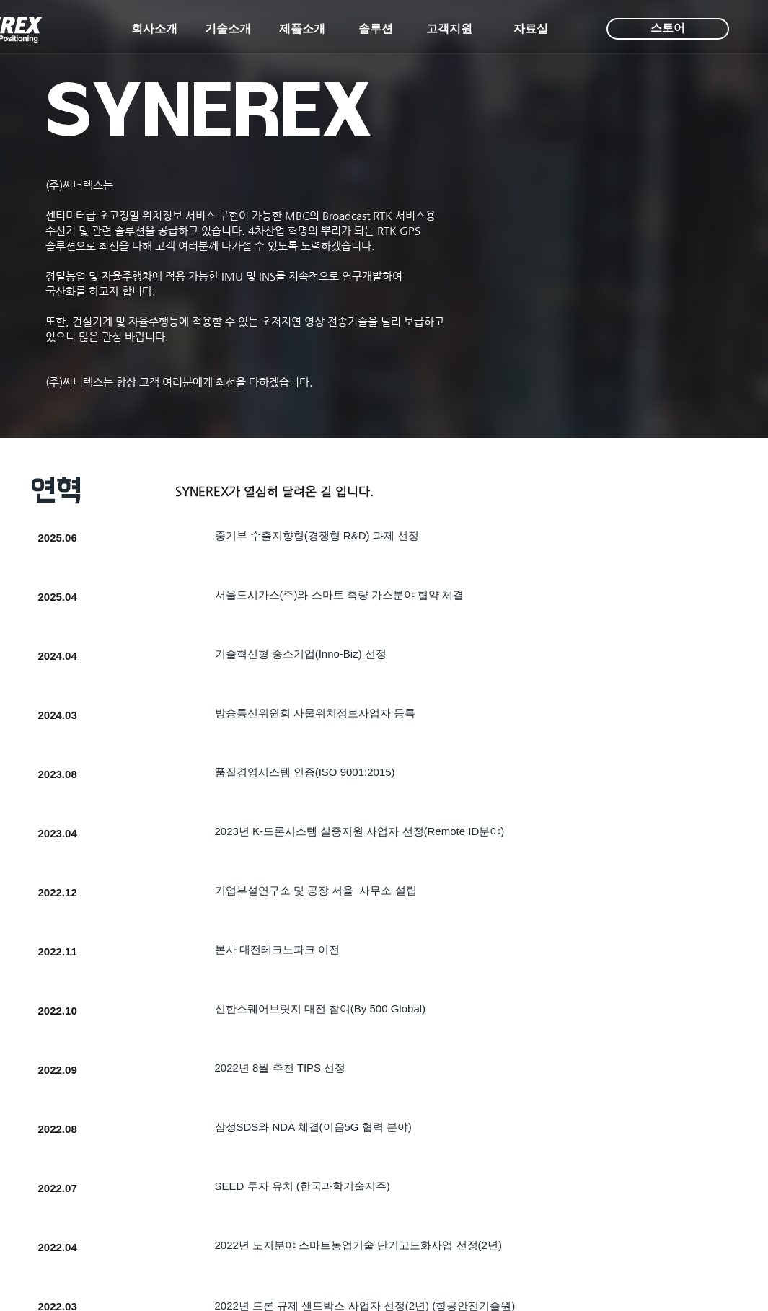 The image size is (768, 1311). I want to click on span: 수신기 및 관련 솔루션을 공급하고 있습니다. 4차산업 혁명의 뿌리가 되는 RTK GPS, so click(233, 230).